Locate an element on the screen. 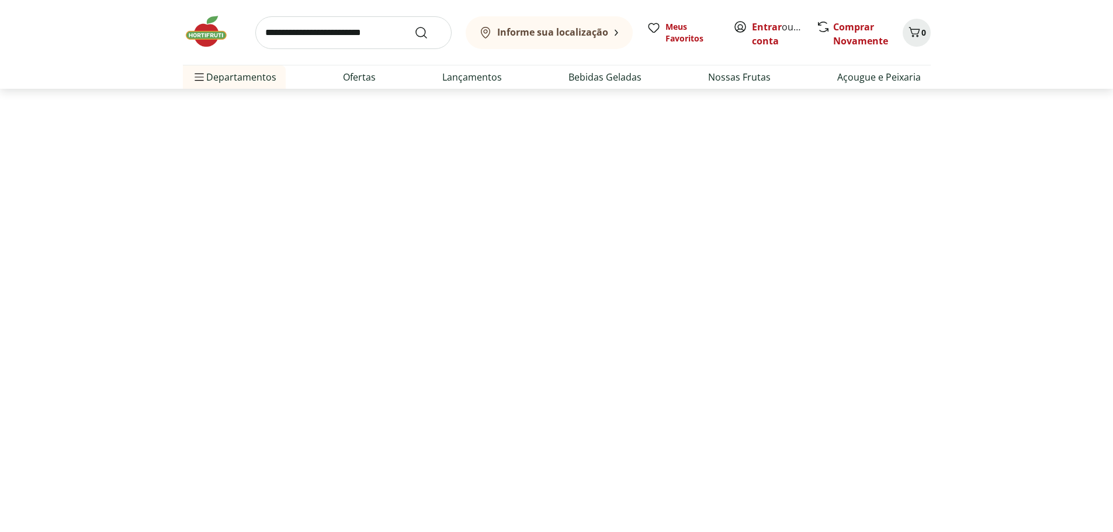 The width and height of the screenshot is (1113, 532). span: ou is located at coordinates (778, 34).